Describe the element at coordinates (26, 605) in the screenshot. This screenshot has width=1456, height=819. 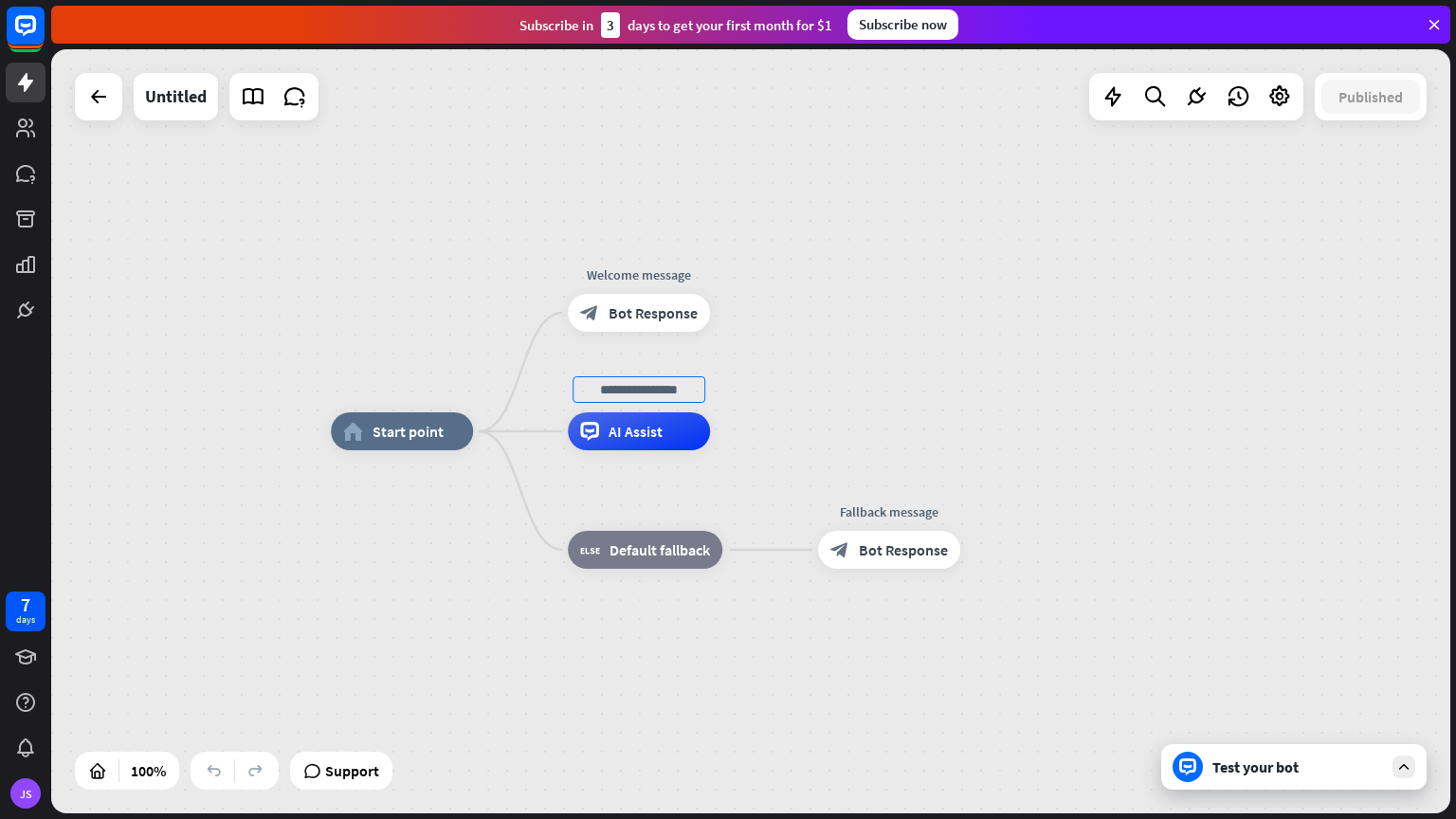
I see `div: 7` at that location.